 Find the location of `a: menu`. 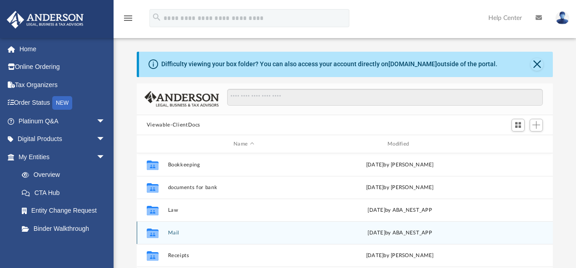

a: menu is located at coordinates (128, 20).